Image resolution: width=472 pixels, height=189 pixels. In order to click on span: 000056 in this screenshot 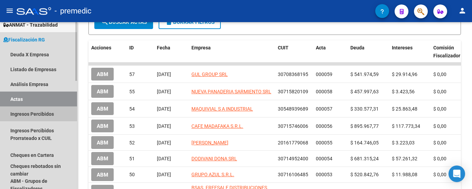, I will do `click(324, 126)`.